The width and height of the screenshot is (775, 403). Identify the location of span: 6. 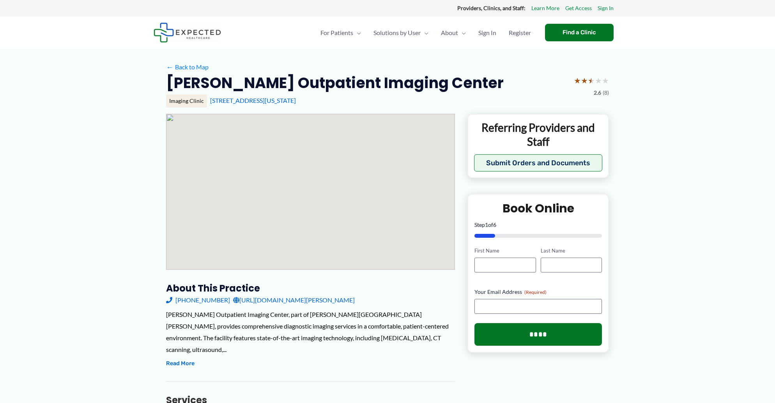
(494, 224).